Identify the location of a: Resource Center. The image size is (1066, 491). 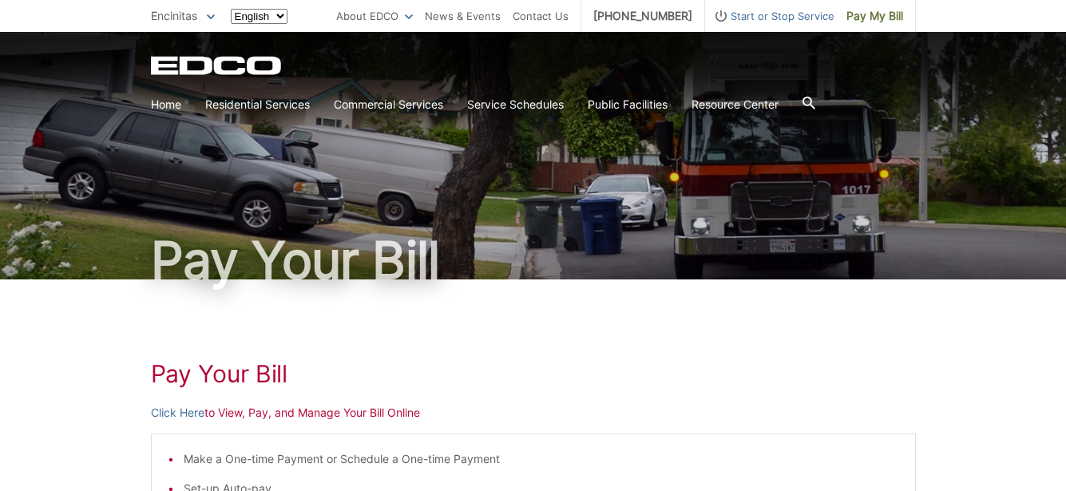
(735, 105).